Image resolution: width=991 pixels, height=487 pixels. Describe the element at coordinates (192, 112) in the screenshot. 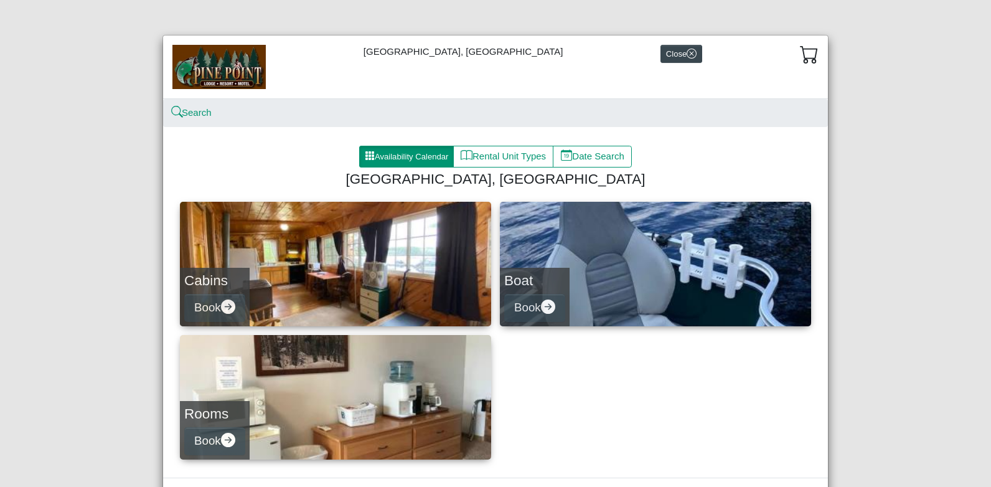

I see `a: searchSearch` at that location.